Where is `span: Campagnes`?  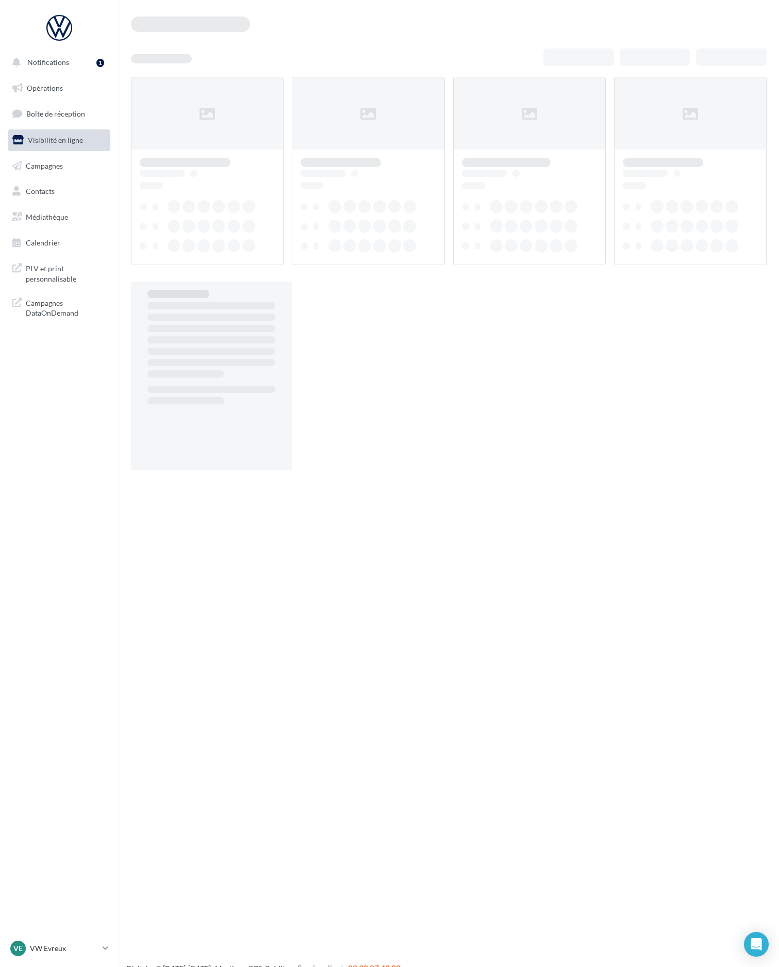 span: Campagnes is located at coordinates (44, 165).